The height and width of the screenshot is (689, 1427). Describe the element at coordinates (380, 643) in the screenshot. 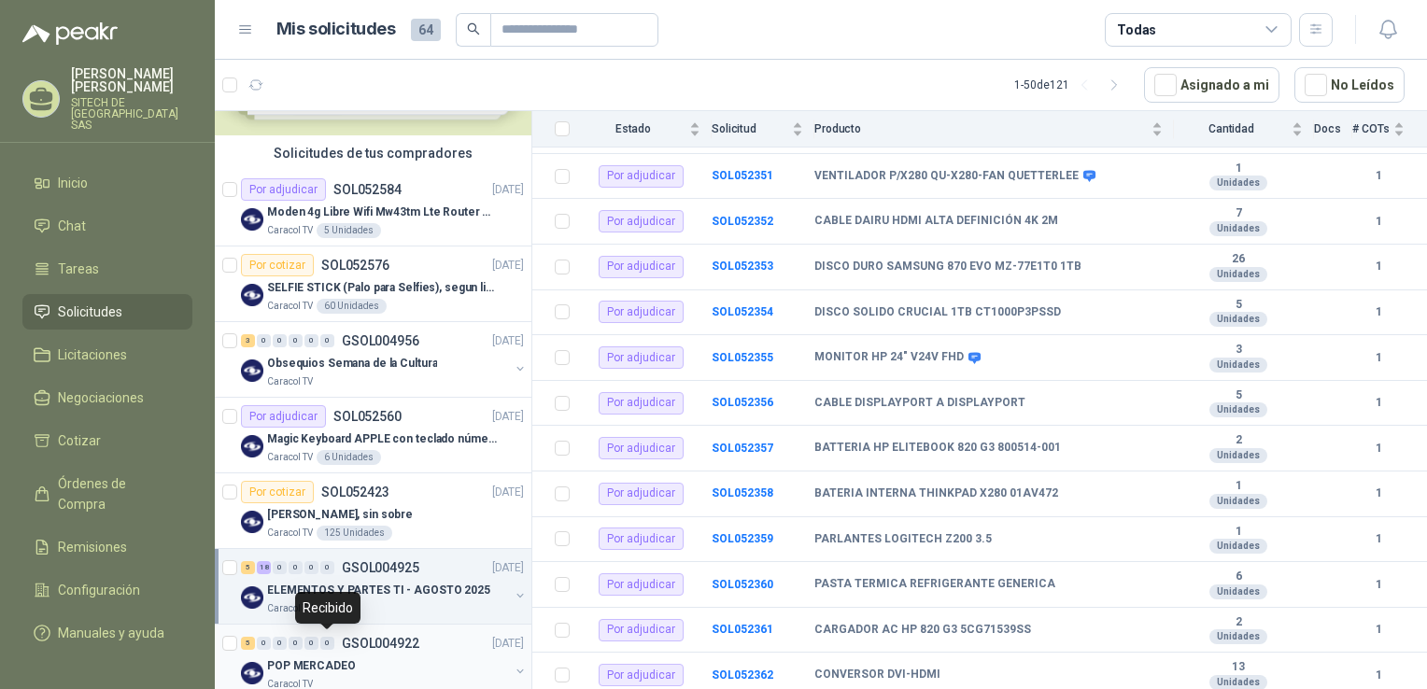

I see `p: GSOL004922` at that location.